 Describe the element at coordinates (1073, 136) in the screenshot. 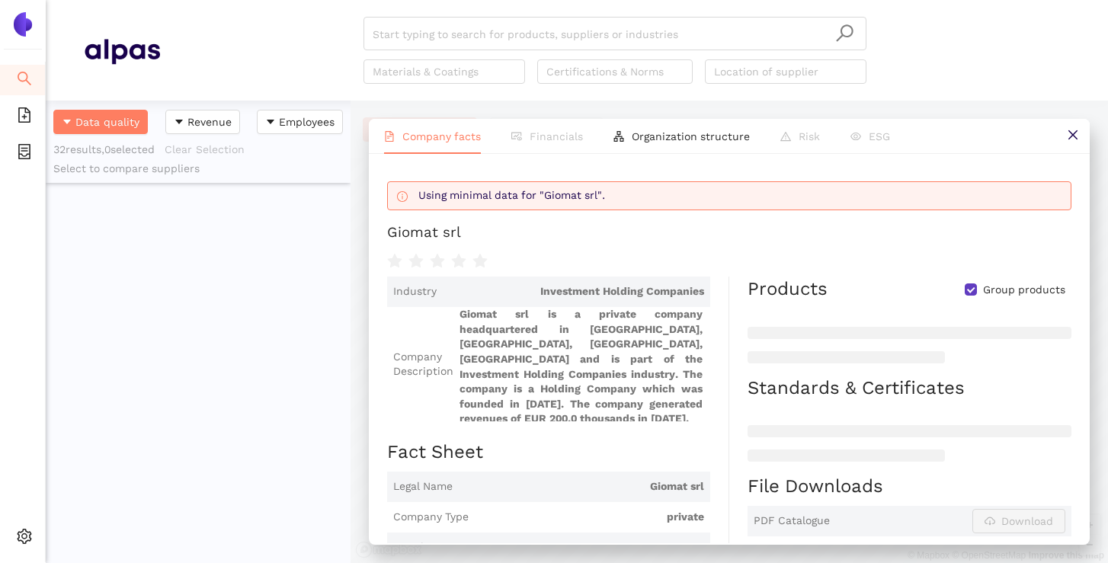

I see `button: close` at that location.